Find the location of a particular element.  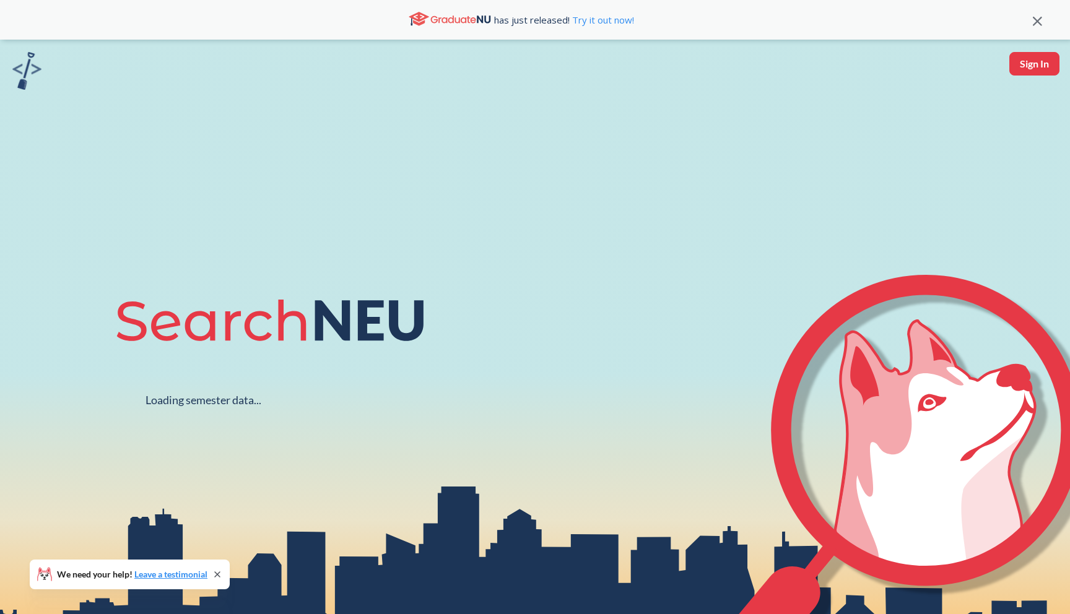

div: Loading semester data... is located at coordinates (203, 400).